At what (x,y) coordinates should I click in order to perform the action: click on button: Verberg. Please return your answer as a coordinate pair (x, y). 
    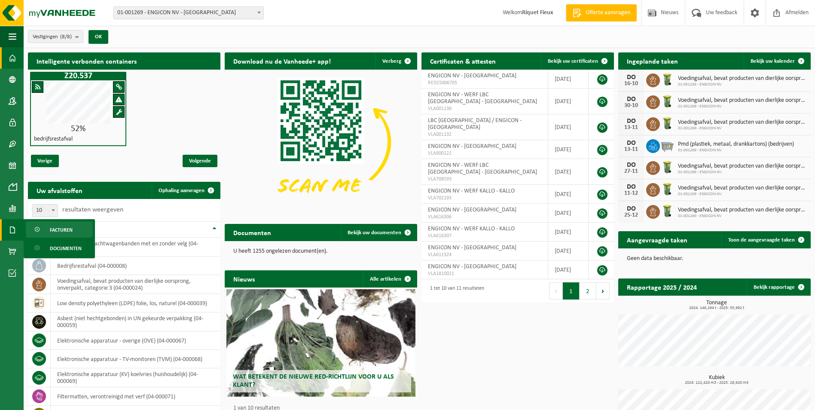
    Looking at the image, I should click on (396, 61).